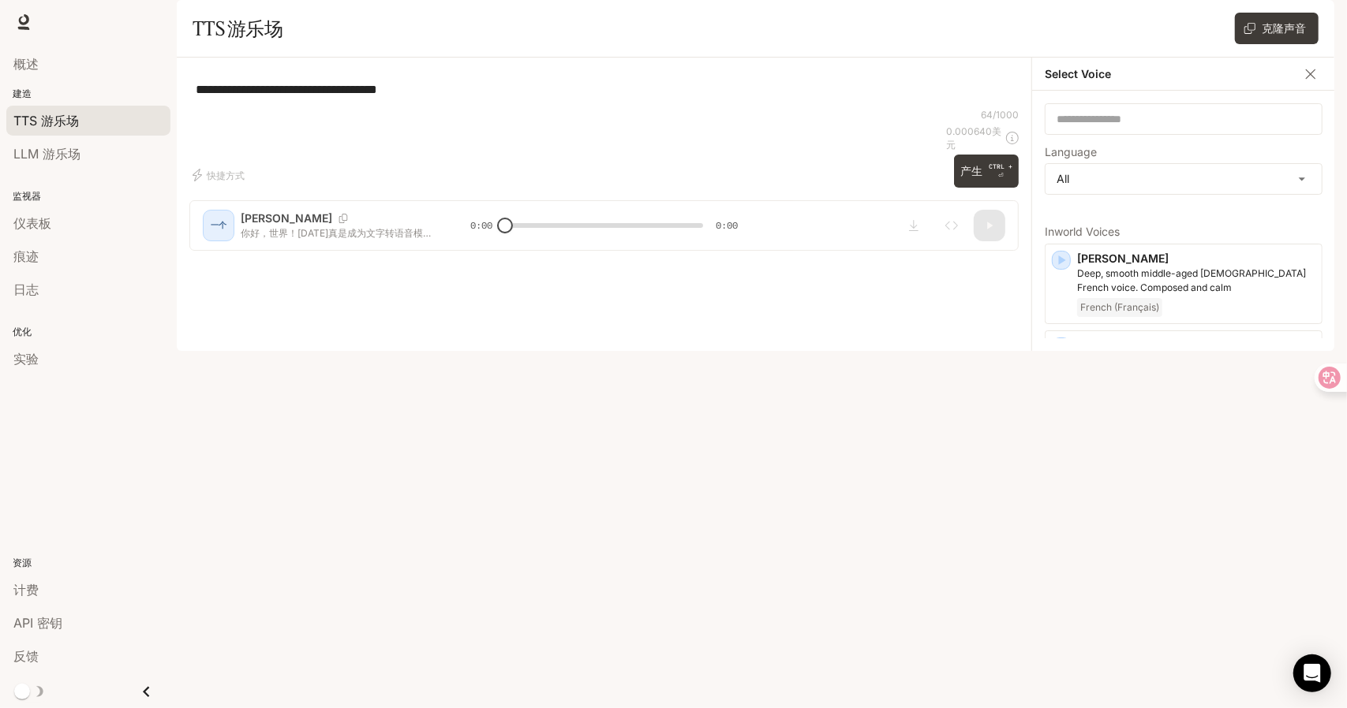 Image resolution: width=1347 pixels, height=708 pixels. What do you see at coordinates (973, 138) in the screenshot?
I see `font: 美元` at bounding box center [973, 138].